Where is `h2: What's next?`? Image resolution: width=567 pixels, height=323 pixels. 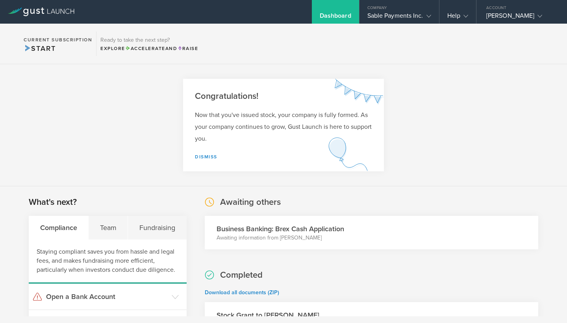 h2: What's next? is located at coordinates (53, 202).